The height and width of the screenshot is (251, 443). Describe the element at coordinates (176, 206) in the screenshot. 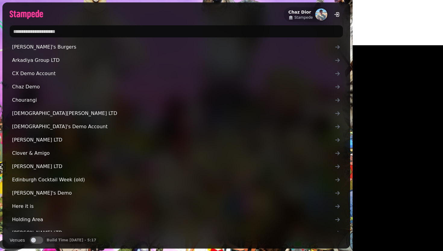

I see `a: Here it is` at that location.